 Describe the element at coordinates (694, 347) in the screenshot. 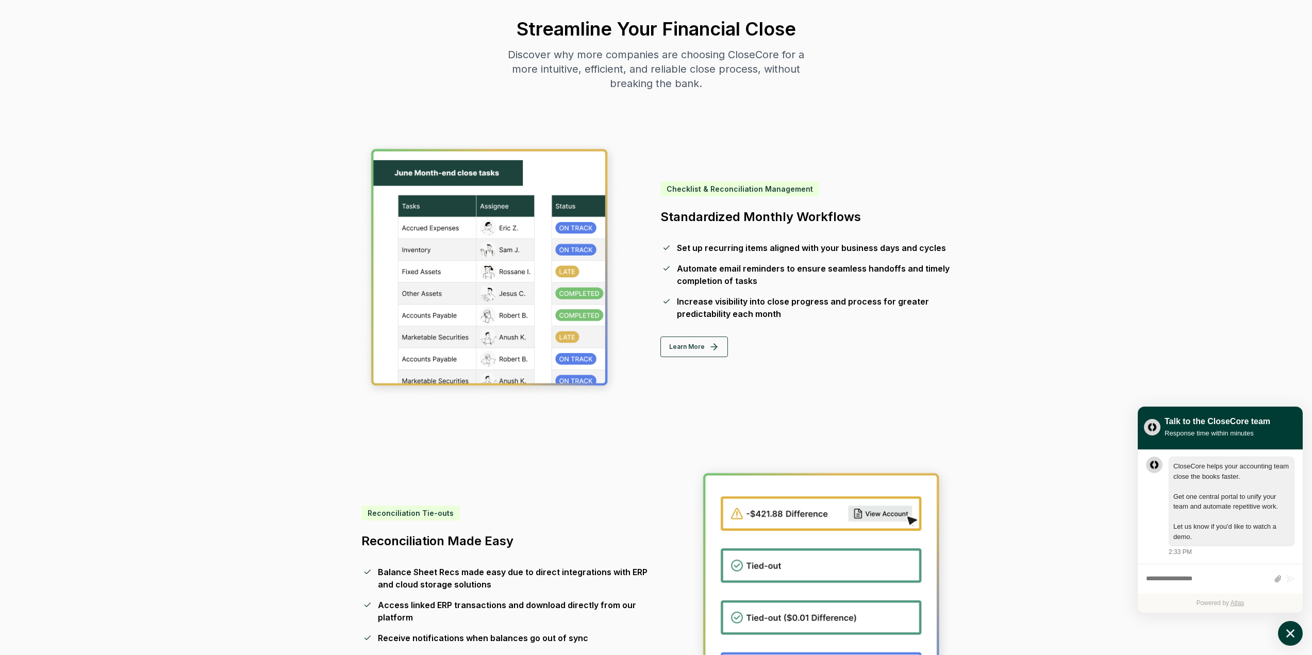

I see `button: Learn More` at that location.